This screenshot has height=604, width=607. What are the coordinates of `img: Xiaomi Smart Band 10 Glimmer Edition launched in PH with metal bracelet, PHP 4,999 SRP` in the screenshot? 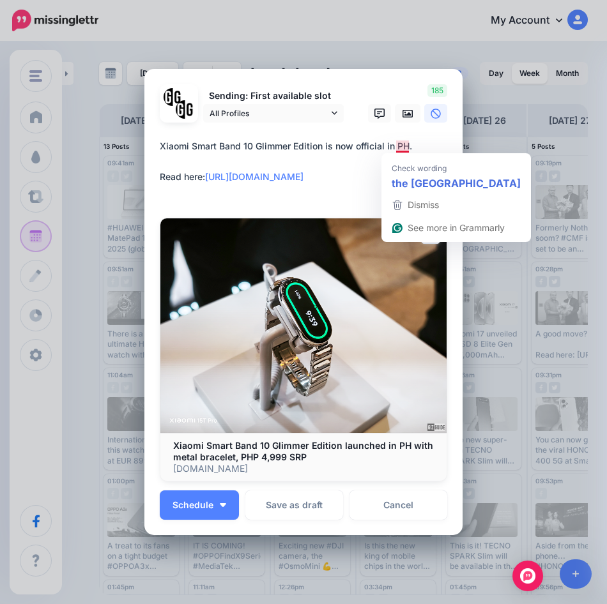 It's located at (303, 326).